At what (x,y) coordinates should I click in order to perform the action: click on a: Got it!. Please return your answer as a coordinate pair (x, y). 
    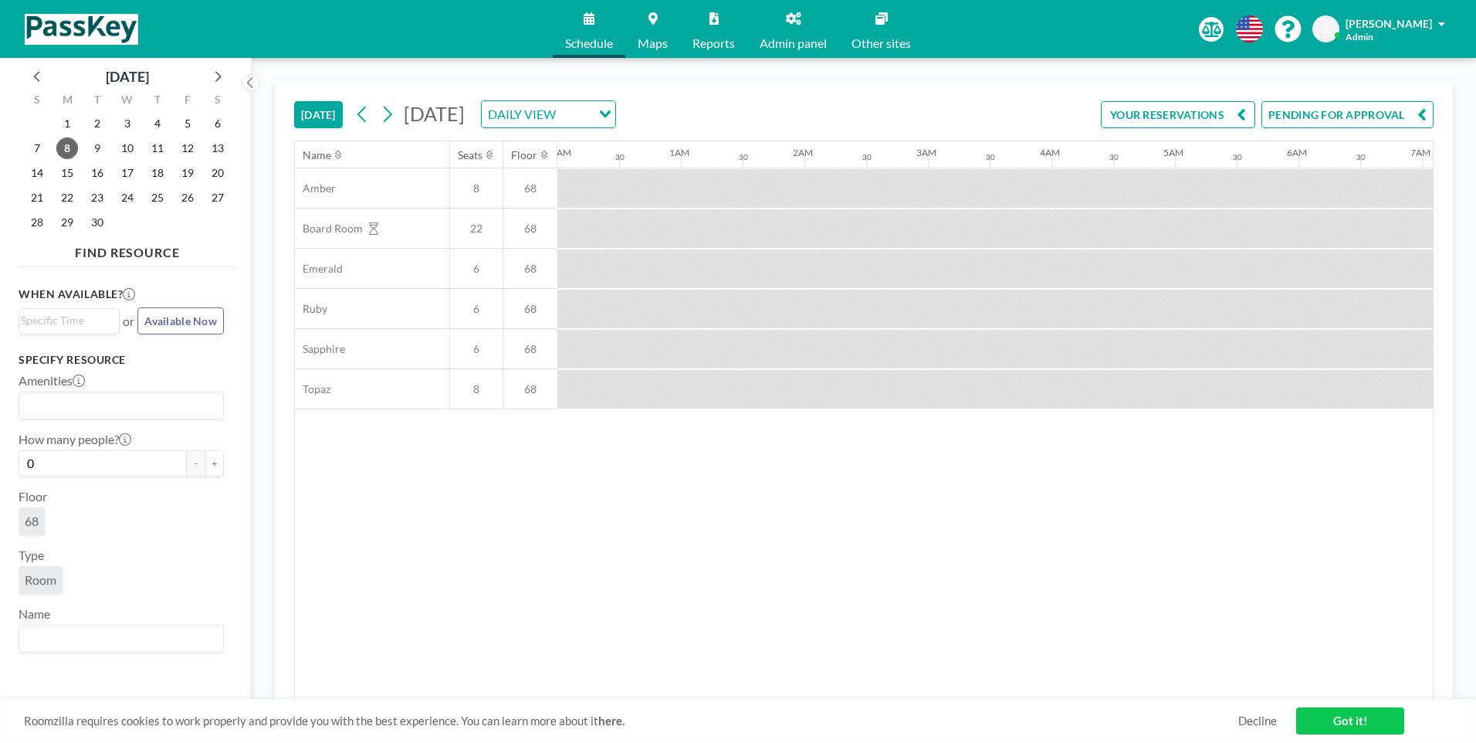
    Looking at the image, I should click on (1351, 720).